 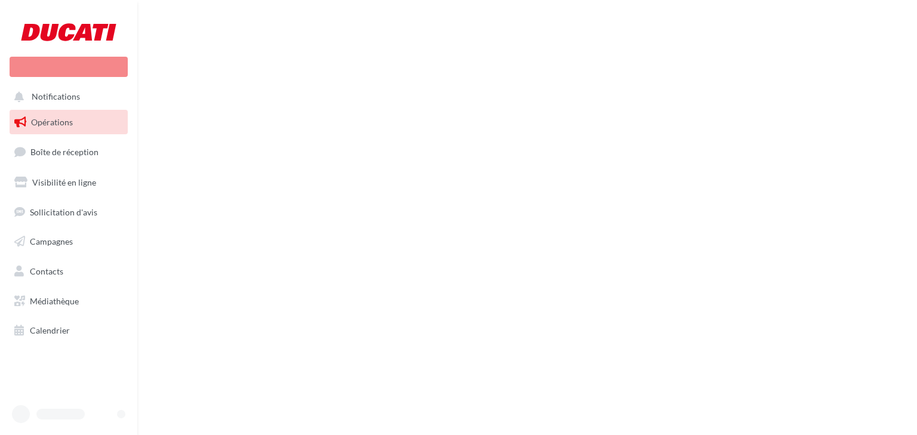 I want to click on span: Notifications, so click(x=55, y=97).